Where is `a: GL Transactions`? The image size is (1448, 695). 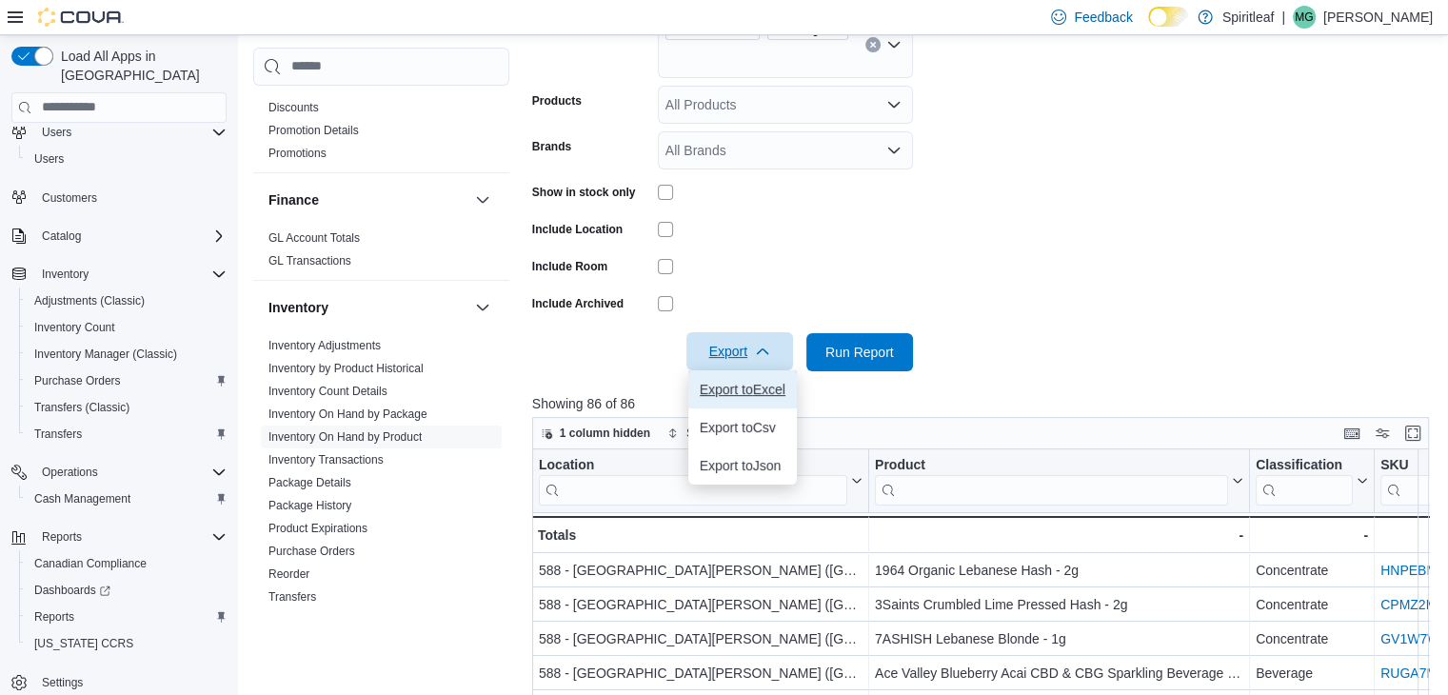 a: GL Transactions is located at coordinates (309, 261).